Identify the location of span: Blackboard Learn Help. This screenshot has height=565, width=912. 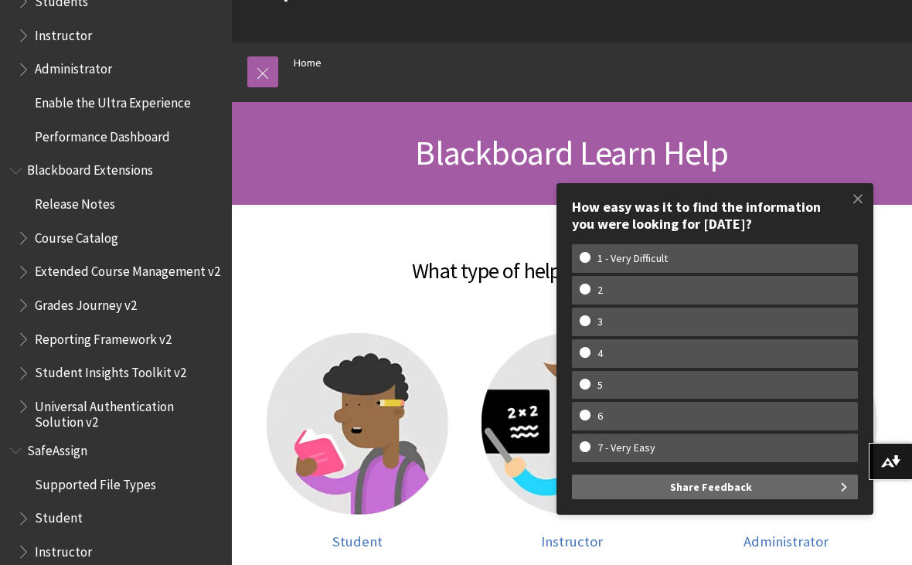
(571, 152).